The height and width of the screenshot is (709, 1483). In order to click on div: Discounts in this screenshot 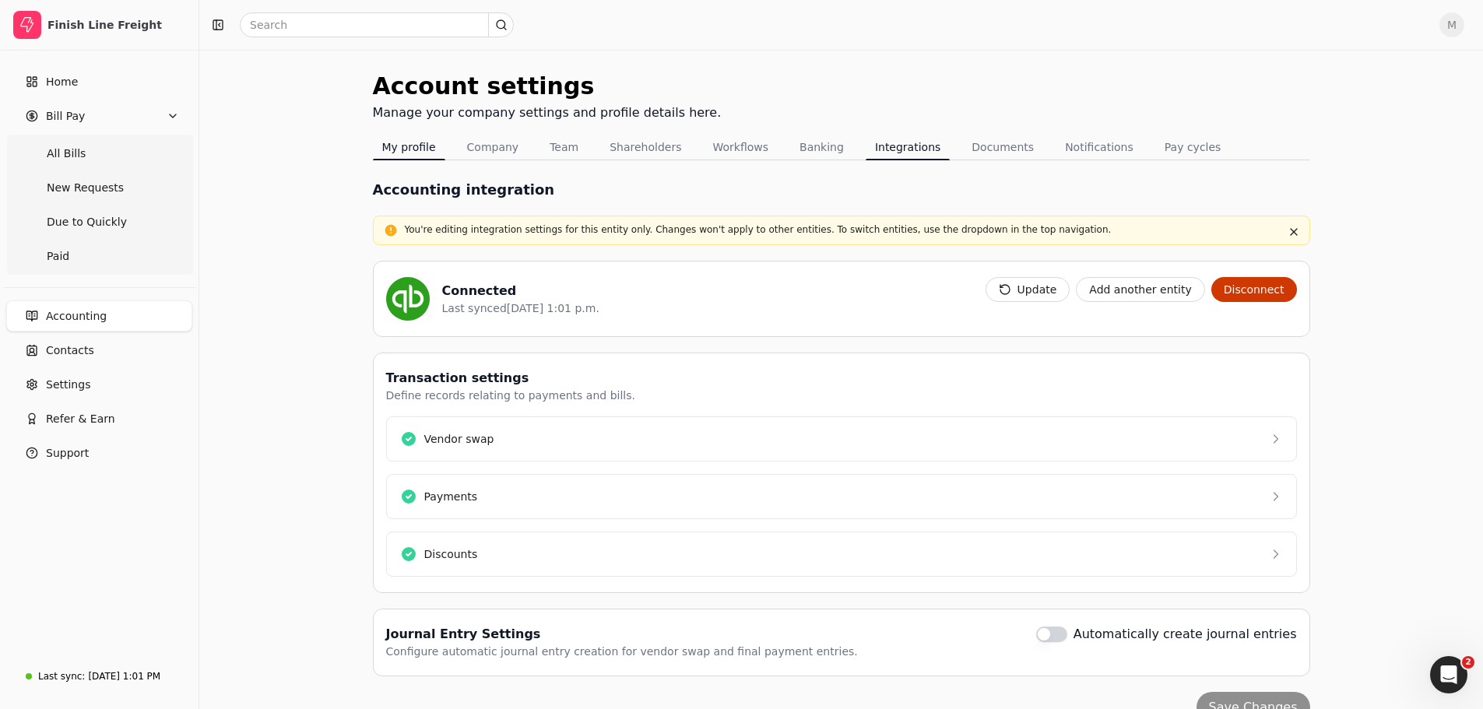, I will do `click(451, 554)`.